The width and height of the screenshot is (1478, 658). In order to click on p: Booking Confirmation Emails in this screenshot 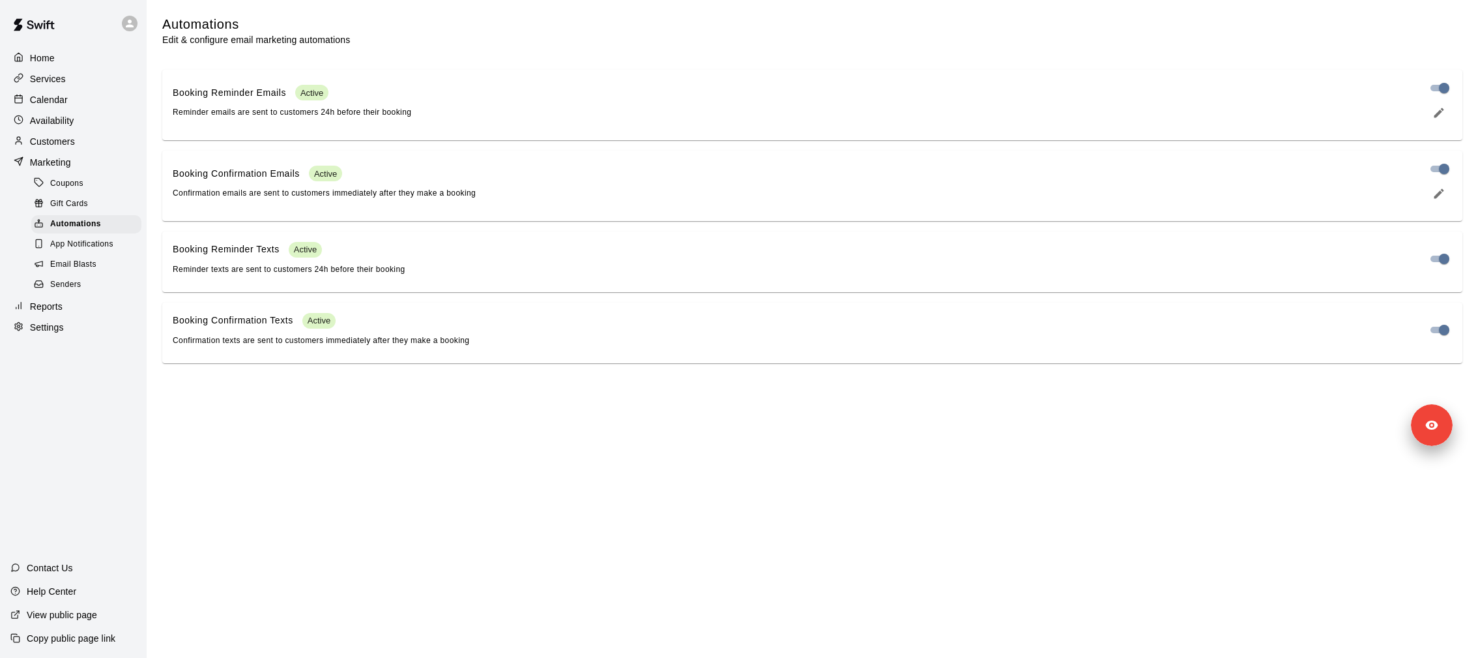, I will do `click(236, 173)`.